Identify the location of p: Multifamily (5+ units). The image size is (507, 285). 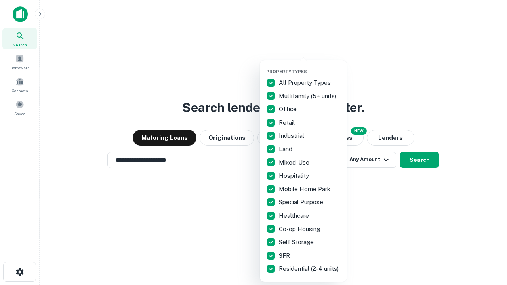
(308, 96).